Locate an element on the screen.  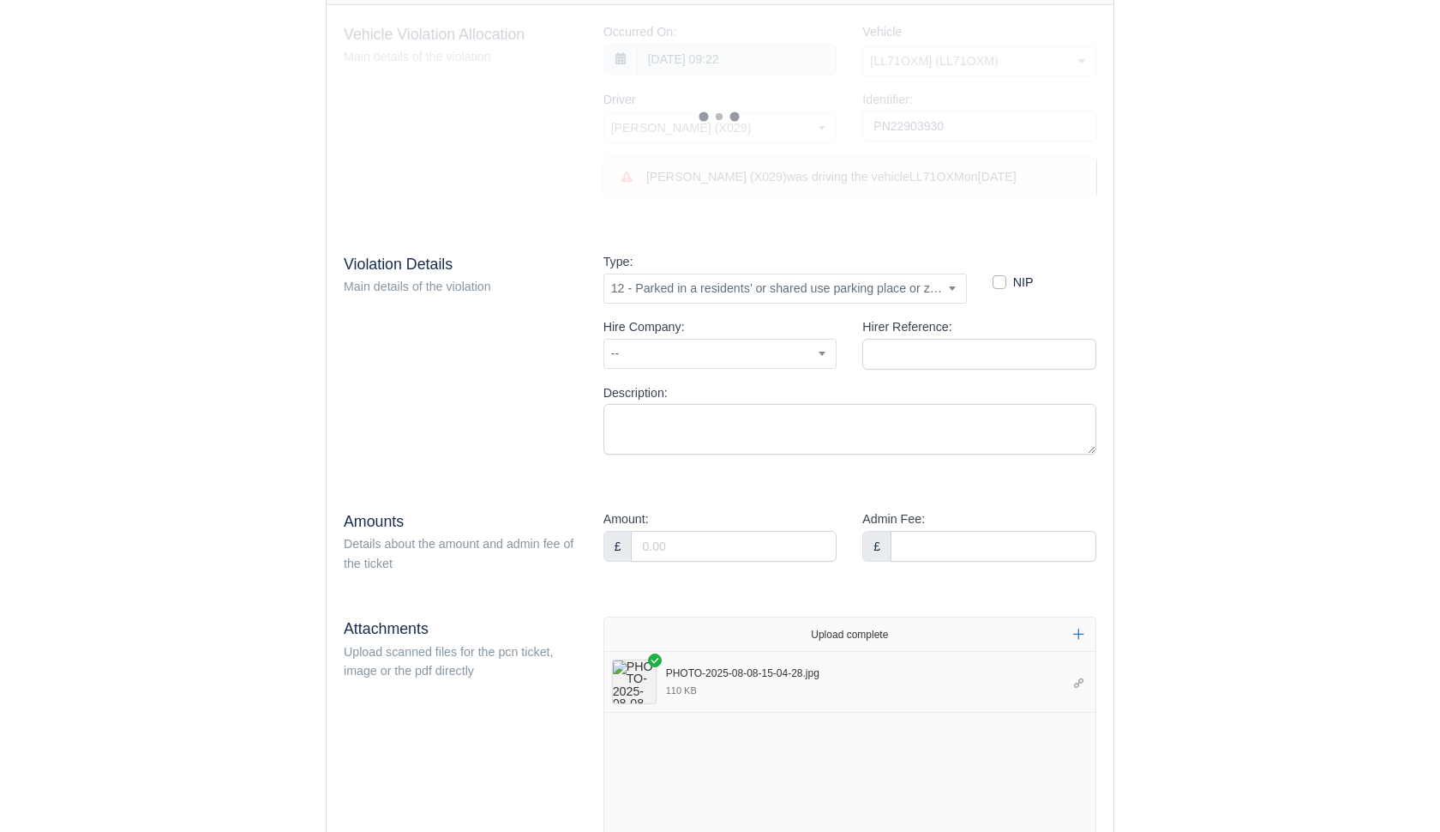
h5: Attachments is located at coordinates (460, 628).